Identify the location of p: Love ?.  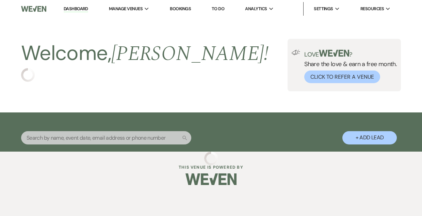
(350, 53).